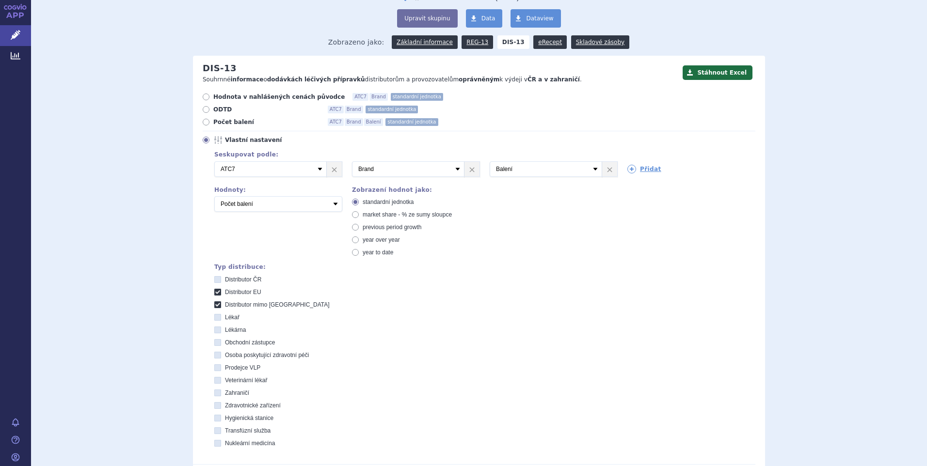 The width and height of the screenshot is (927, 466). I want to click on span: Distributor EU, so click(243, 292).